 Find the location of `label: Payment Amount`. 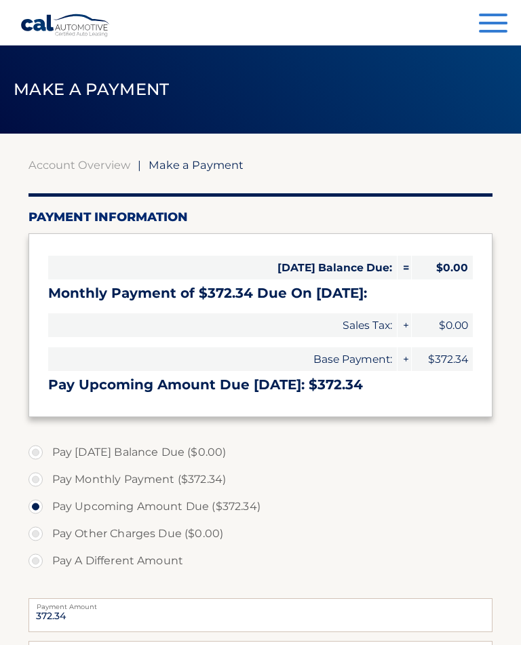

label: Payment Amount is located at coordinates (260, 604).